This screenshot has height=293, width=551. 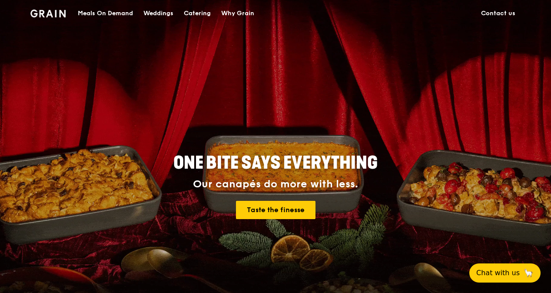 I want to click on a: Taste the finesse, so click(x=276, y=210).